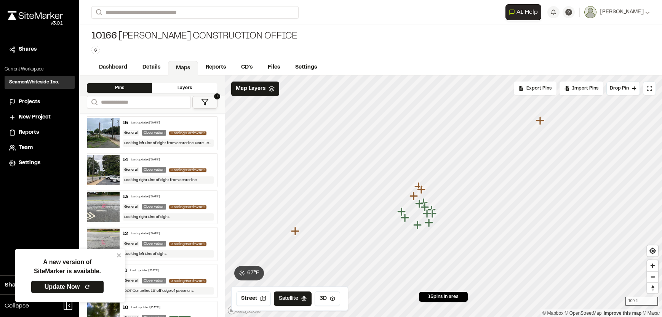 This screenshot has width=662, height=317. I want to click on button: close, so click(119, 255).